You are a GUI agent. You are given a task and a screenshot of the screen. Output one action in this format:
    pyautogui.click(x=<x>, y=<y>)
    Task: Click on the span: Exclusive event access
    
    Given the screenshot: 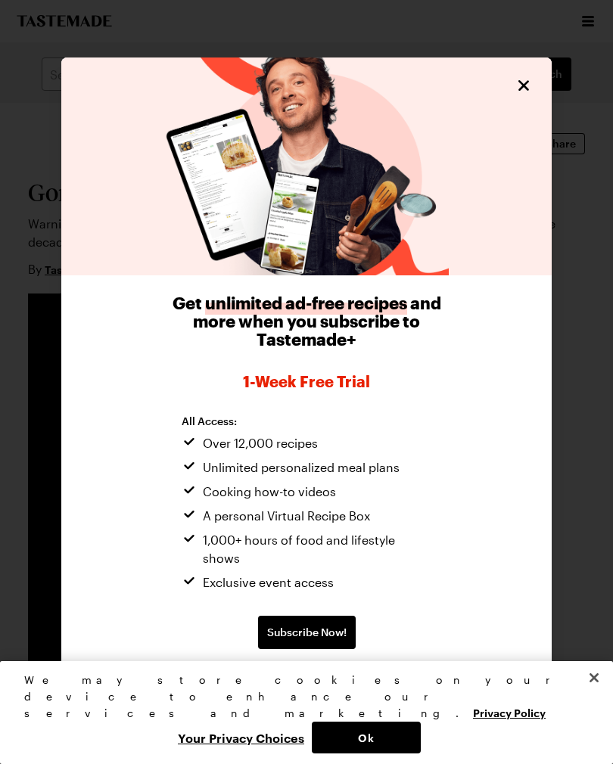 What is the action you would take?
    pyautogui.click(x=268, y=583)
    